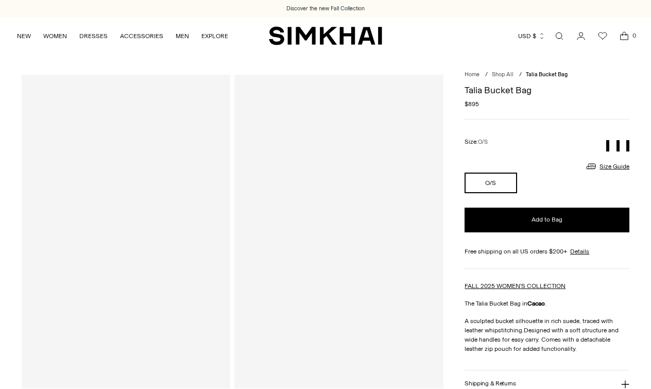 The width and height of the screenshot is (651, 389). Describe the element at coordinates (536, 303) in the screenshot. I see `strong: Cacao` at that location.